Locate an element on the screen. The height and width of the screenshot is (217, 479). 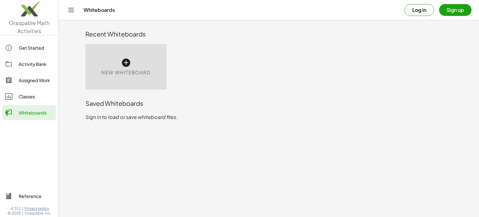
a: Activity Bank is located at coordinates (29, 64).